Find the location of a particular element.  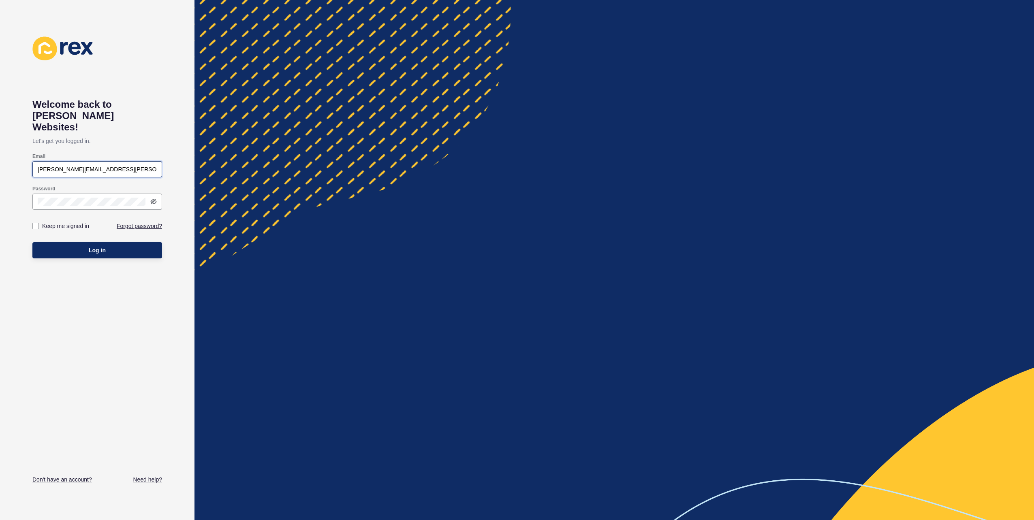

a: Don't have an account? is located at coordinates (62, 480).